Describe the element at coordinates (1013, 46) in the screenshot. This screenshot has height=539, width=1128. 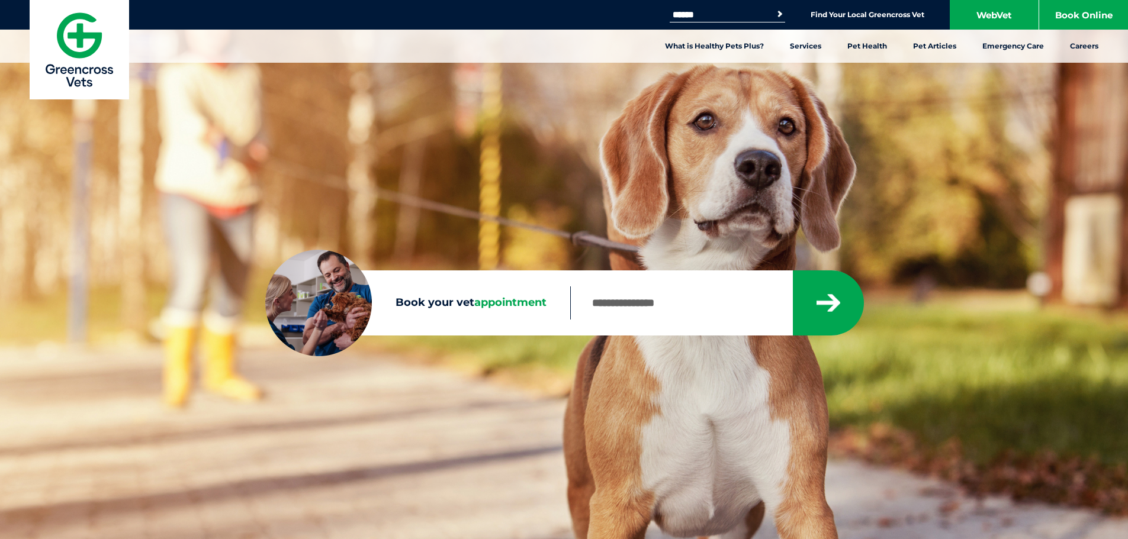
I see `a: Emergency Care` at that location.